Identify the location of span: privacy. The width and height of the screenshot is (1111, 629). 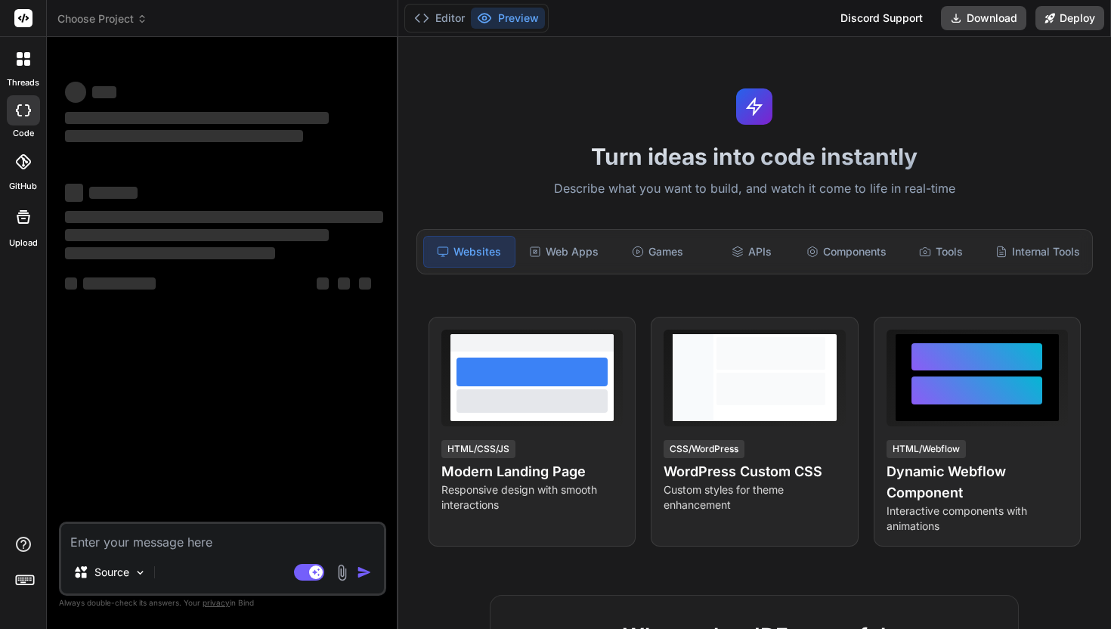
(216, 602).